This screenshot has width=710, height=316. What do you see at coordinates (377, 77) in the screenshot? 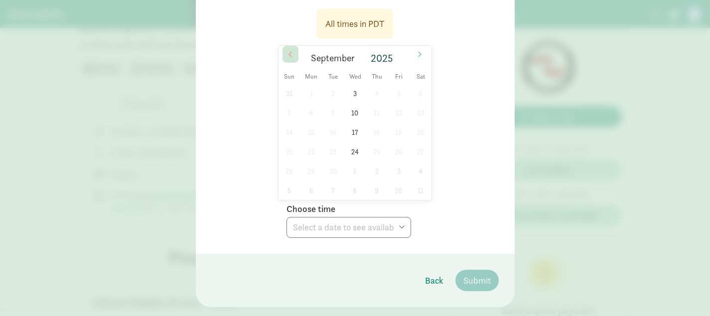
I see `span: Thu` at bounding box center [377, 77].